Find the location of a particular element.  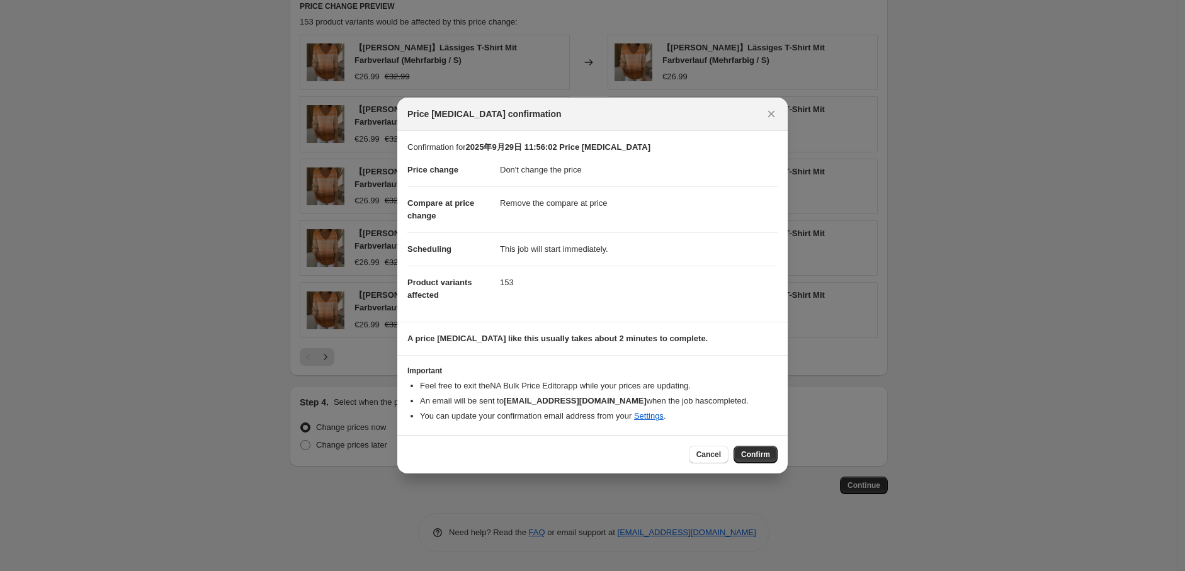

h3: Important is located at coordinates (592, 371).